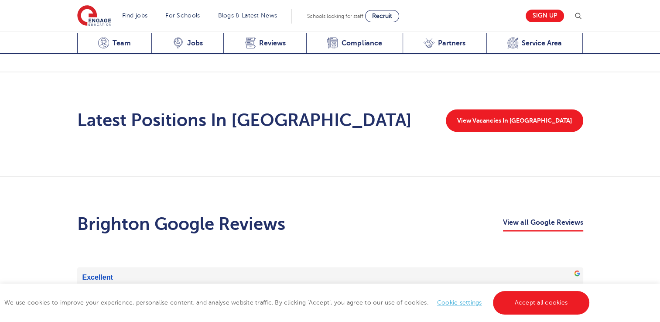 This screenshot has height=322, width=660. What do you see at coordinates (541, 43) in the screenshot?
I see `span: Service Area` at bounding box center [541, 43].